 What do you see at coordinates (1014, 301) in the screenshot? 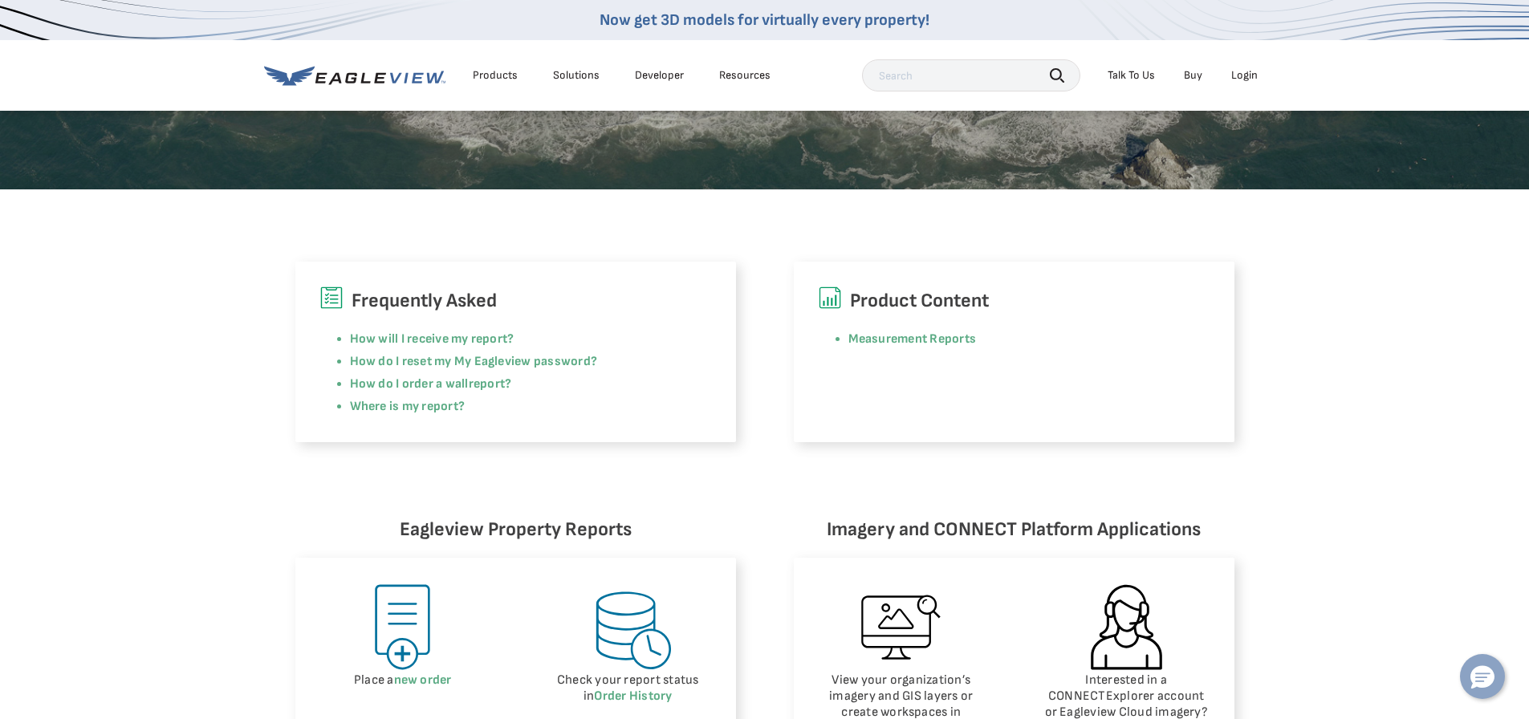
I see `h6: Product Content` at bounding box center [1014, 301].